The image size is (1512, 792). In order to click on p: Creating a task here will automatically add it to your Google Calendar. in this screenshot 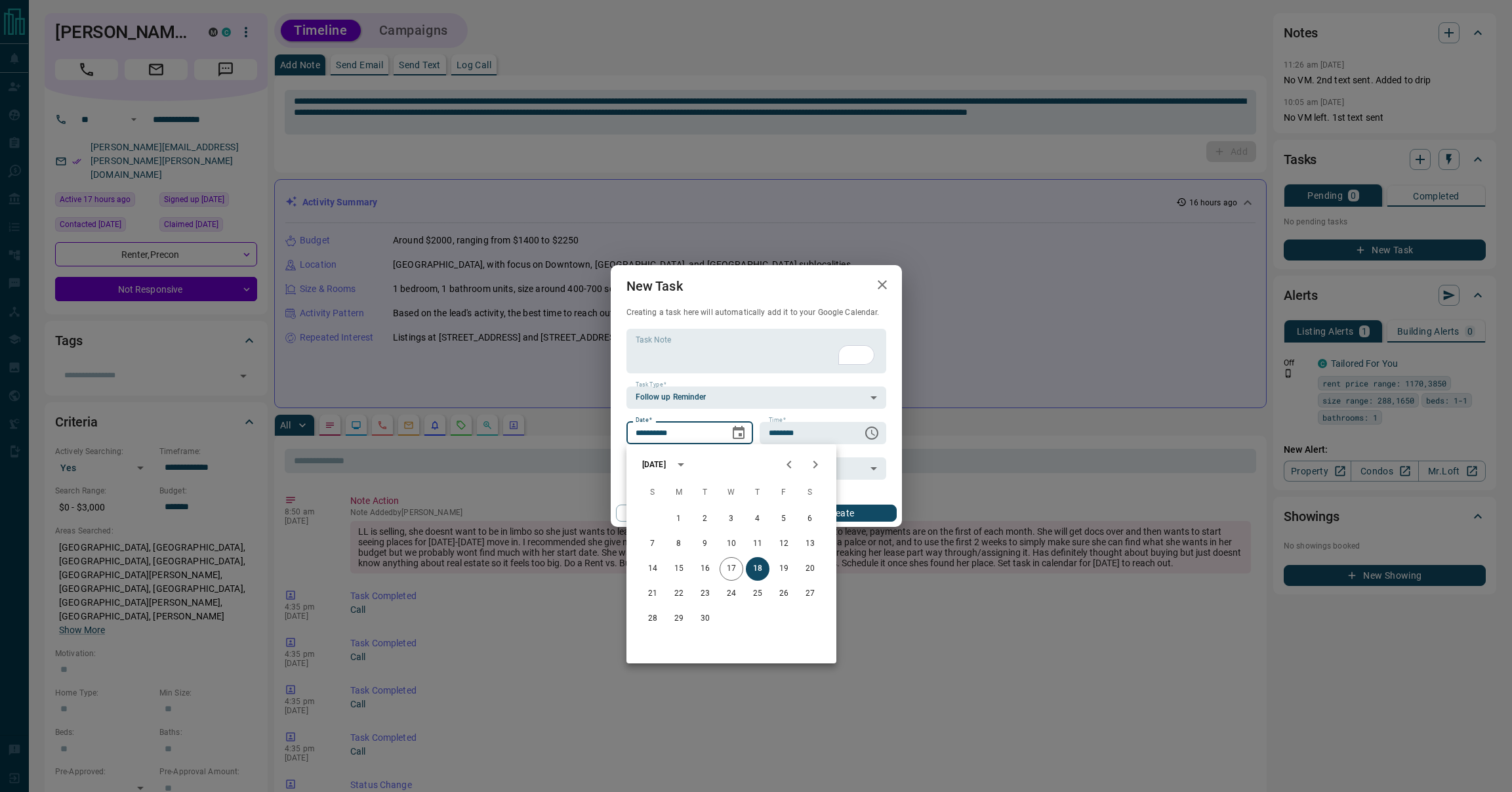, I will do `click(756, 312)`.